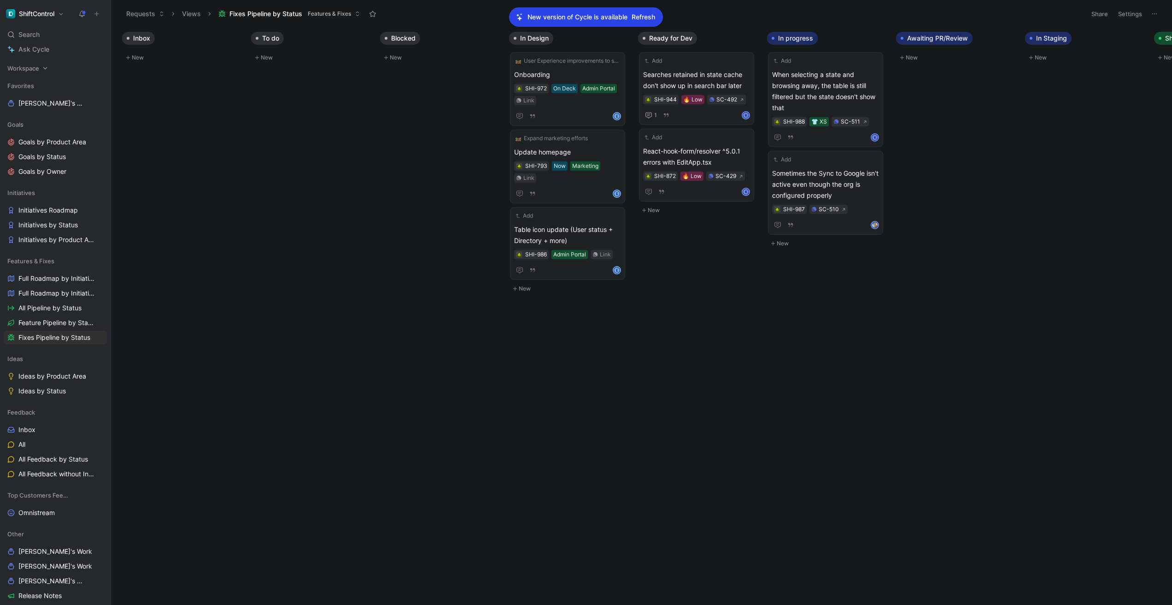 The height and width of the screenshot is (605, 1172). What do you see at coordinates (697, 165) in the screenshot?
I see `a: AddReact-hook-form/resolver ^5.0.1 errors with EditApp.tsx🔥 LowSC-429K` at bounding box center [697, 165].